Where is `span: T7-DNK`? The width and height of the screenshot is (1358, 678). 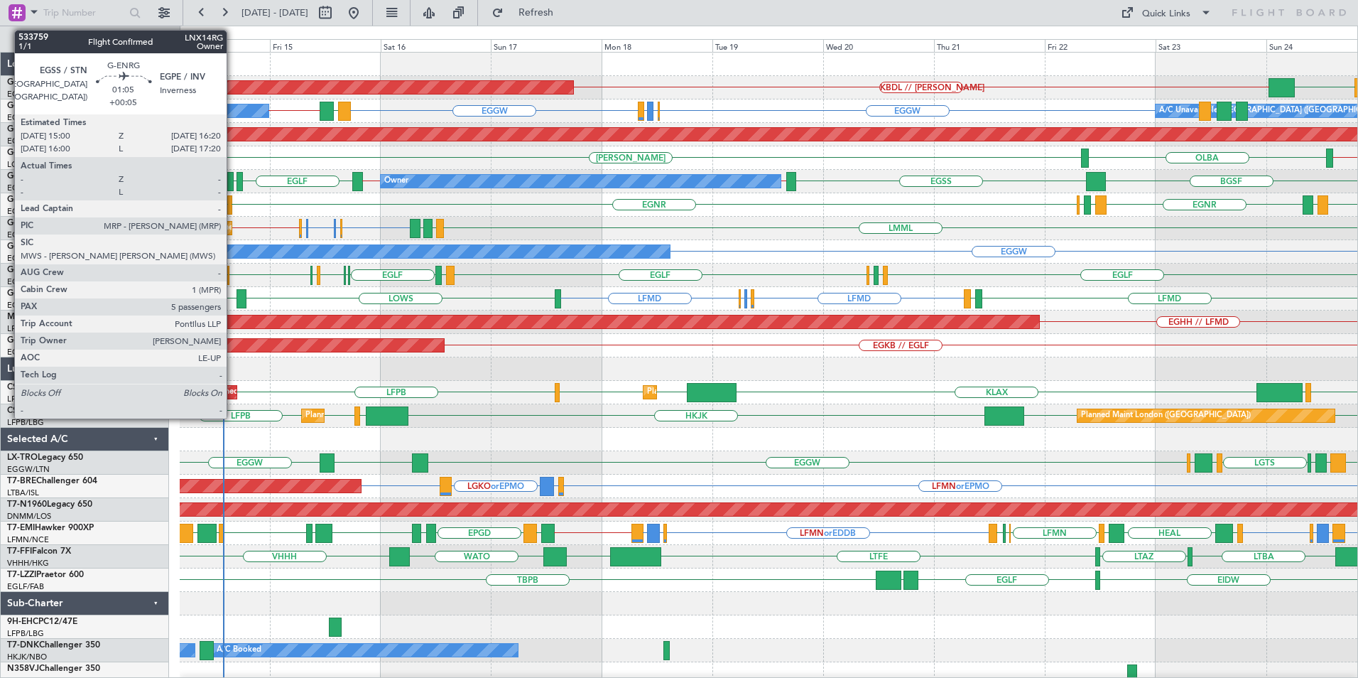
span: T7-DNK is located at coordinates (23, 645).